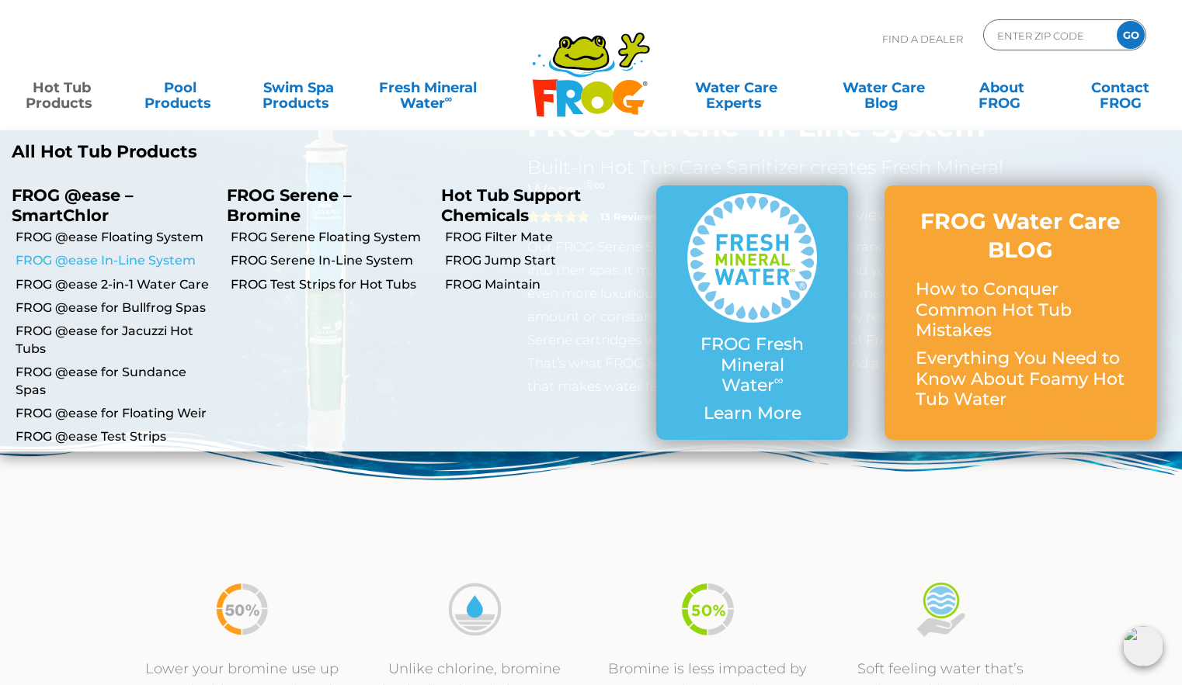 The height and width of the screenshot is (685, 1182). Describe the element at coordinates (474, 609) in the screenshot. I see `img: icon-bromine-disolves` at that location.